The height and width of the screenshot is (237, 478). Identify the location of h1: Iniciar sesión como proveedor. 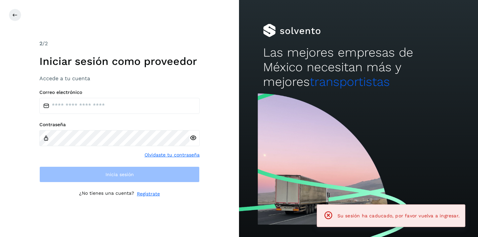
(119, 61).